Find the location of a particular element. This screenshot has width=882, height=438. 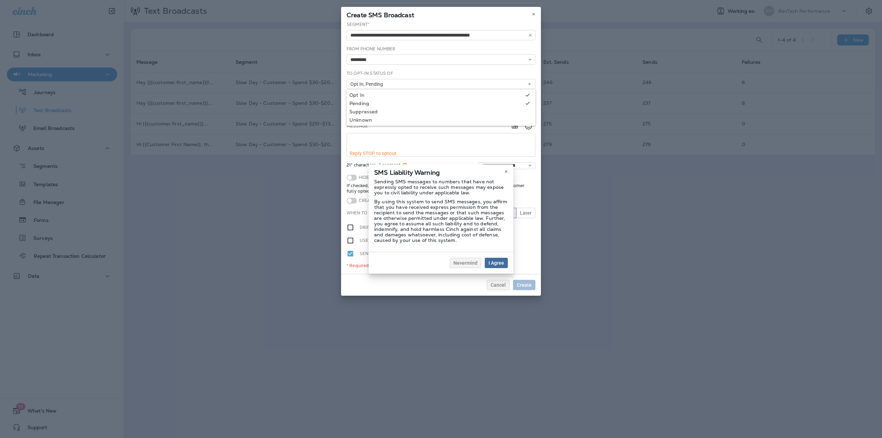

button: Nevermind is located at coordinates (465, 263).